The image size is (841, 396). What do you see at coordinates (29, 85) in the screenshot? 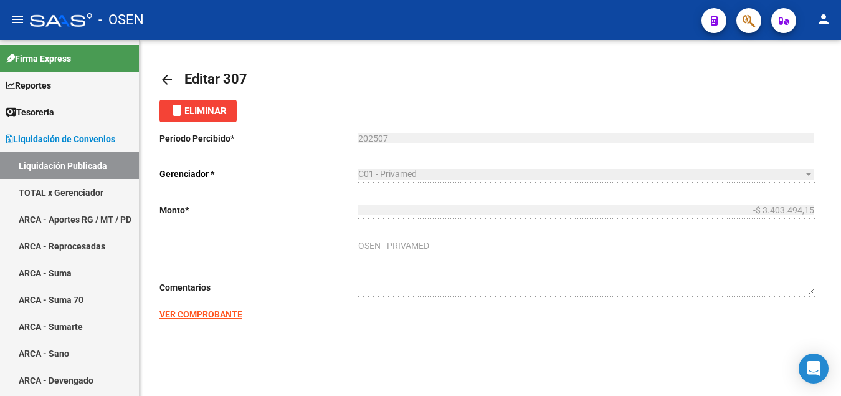
I see `span: Reportes` at bounding box center [29, 85].